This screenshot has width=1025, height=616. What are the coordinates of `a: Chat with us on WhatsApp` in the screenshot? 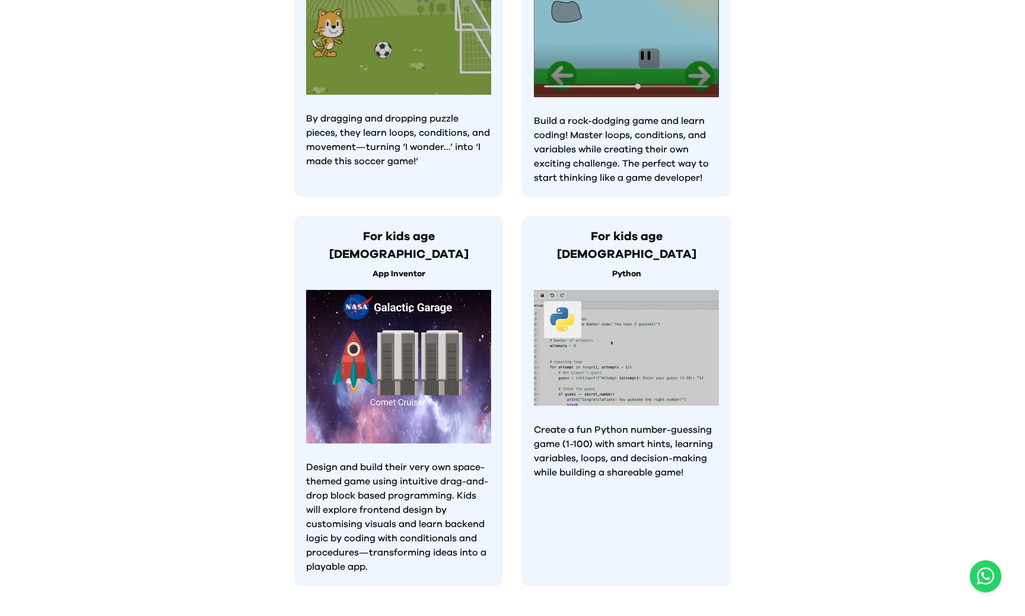 It's located at (985, 577).